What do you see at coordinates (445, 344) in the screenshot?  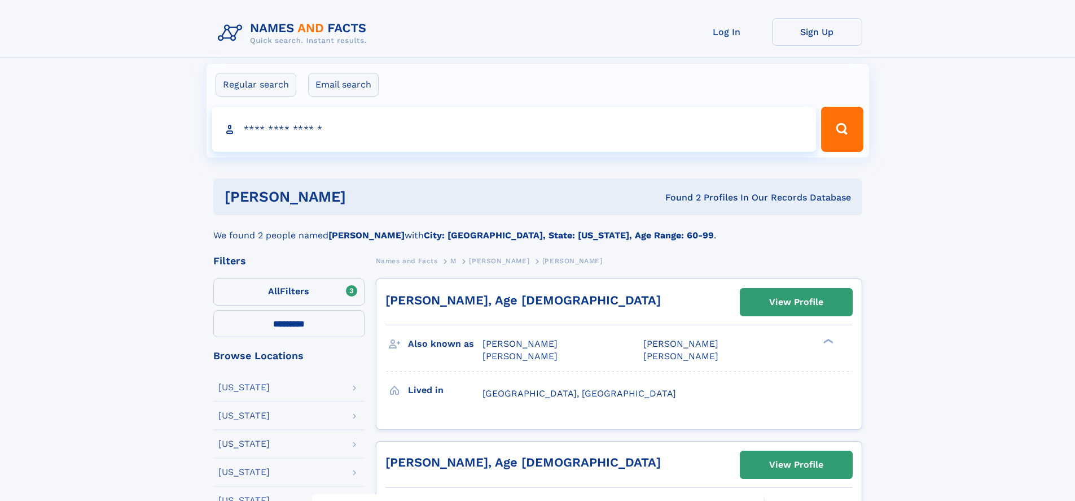 I see `h3: Also known as` at bounding box center [445, 344].